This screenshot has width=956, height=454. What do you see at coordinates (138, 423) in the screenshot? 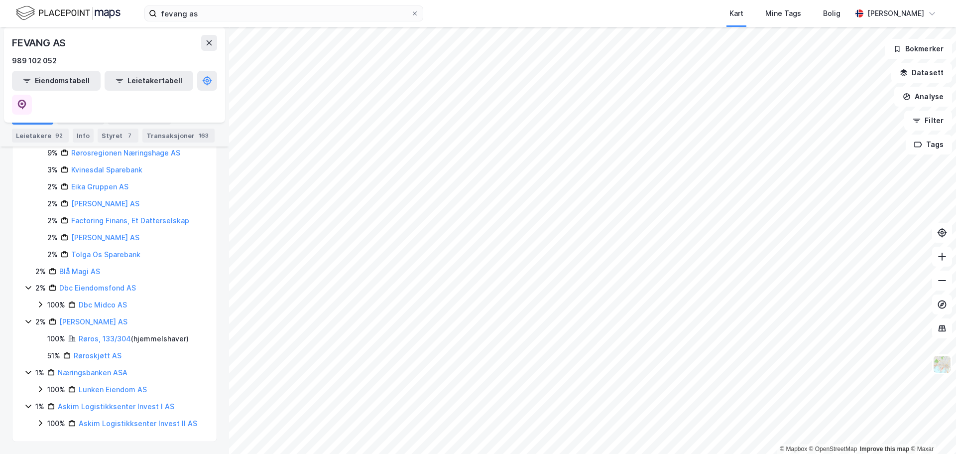
I see `a: Askim Logistikksenter Invest II AS` at bounding box center [138, 423].